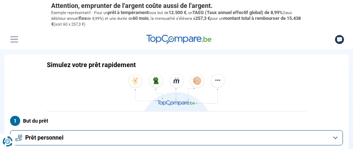 This screenshot has width=353, height=149. What do you see at coordinates (140, 18) in the screenshot?
I see `span: 60 mois` at bounding box center [140, 18].